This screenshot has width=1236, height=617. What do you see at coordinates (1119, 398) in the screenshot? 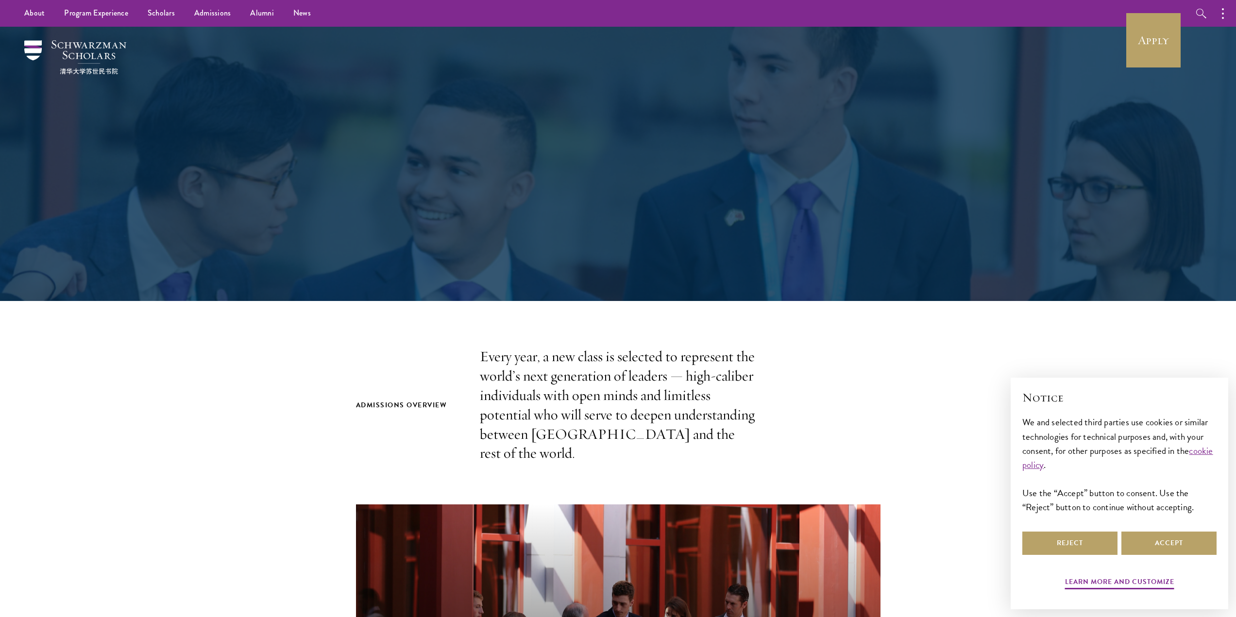
I see `h2: Notice` at bounding box center [1119, 398].